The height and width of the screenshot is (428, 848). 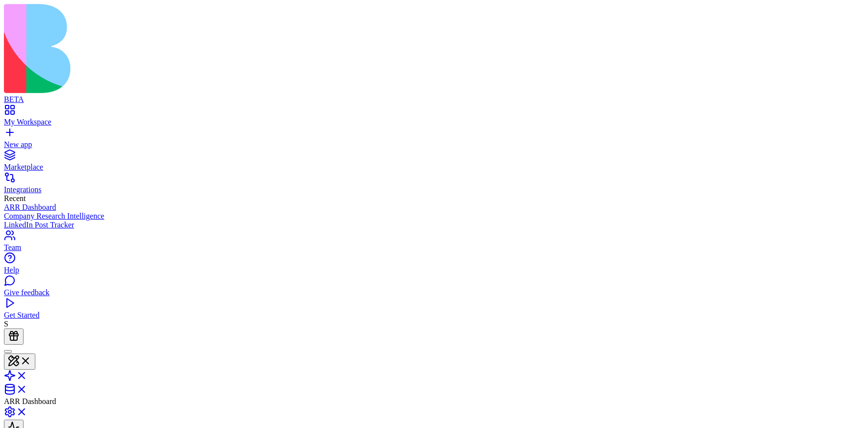 What do you see at coordinates (424, 95) in the screenshot?
I see `a: BETA` at bounding box center [424, 95].